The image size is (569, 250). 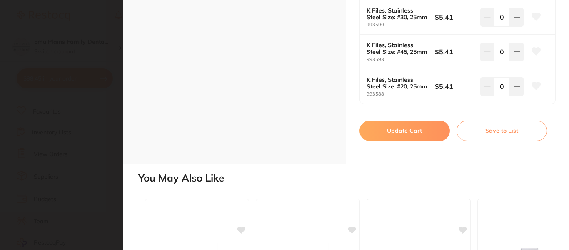 What do you see at coordinates (352, 178) in the screenshot?
I see `h2: You May Also Like` at bounding box center [352, 178].